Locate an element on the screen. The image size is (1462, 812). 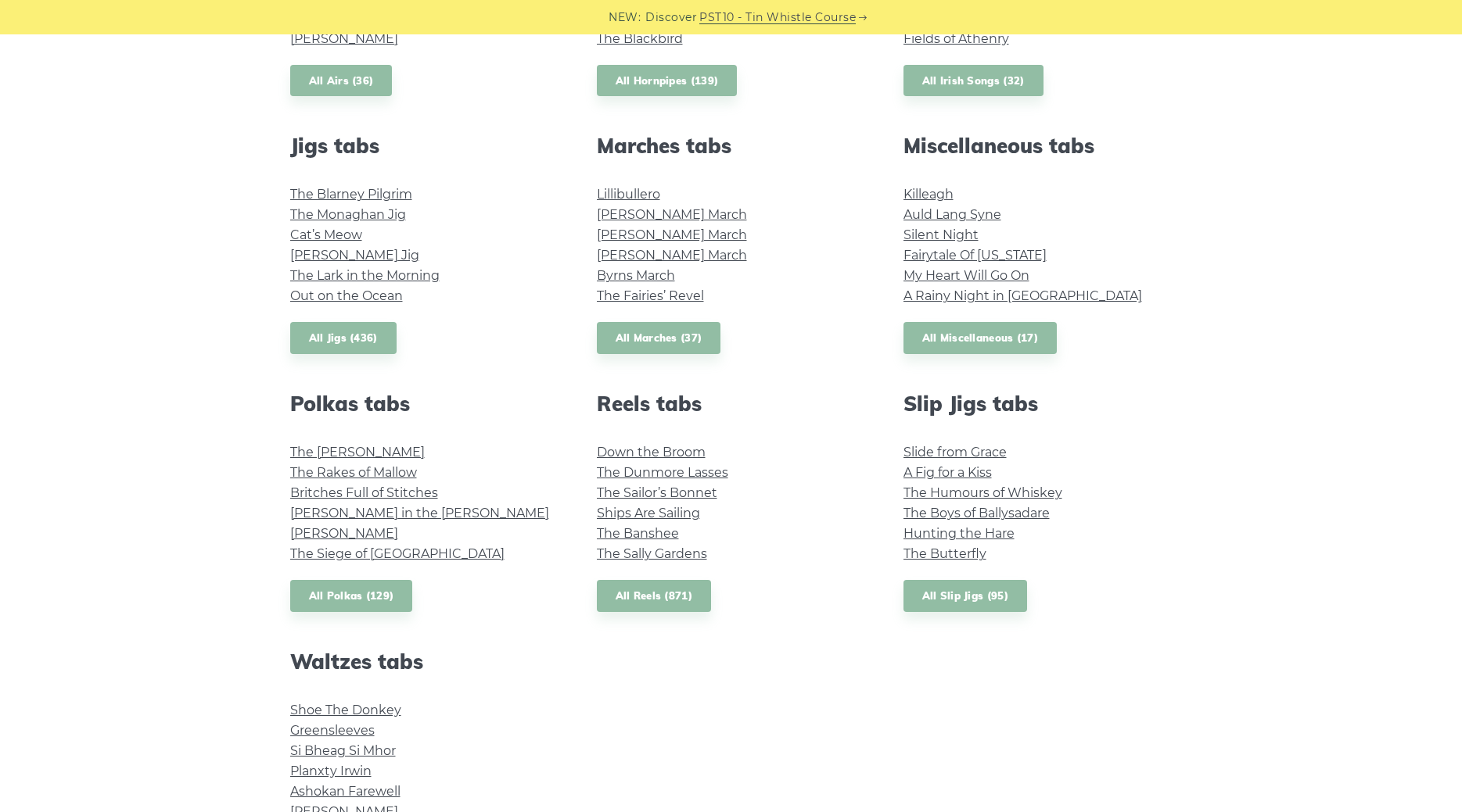
a: The Blackbird is located at coordinates (640, 38).